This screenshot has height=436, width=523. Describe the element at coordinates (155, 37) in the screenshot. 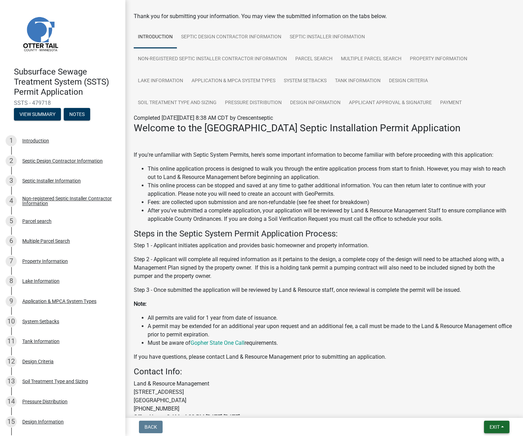

I see `a: Introduction` at that location.